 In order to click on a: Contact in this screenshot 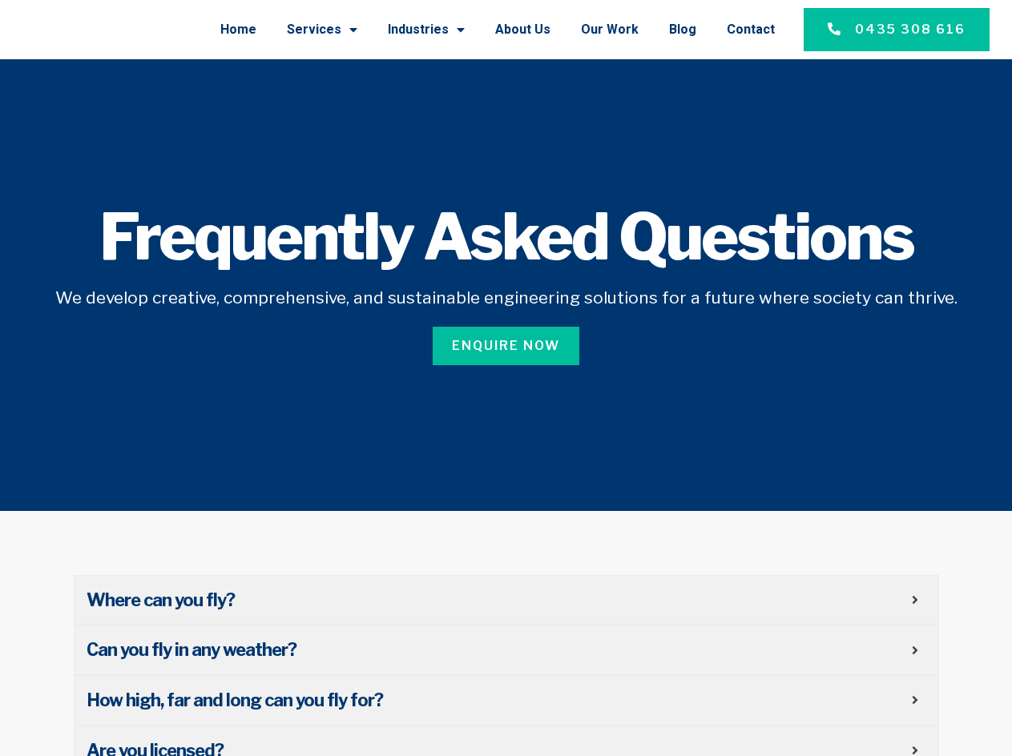, I will do `click(751, 30)`.